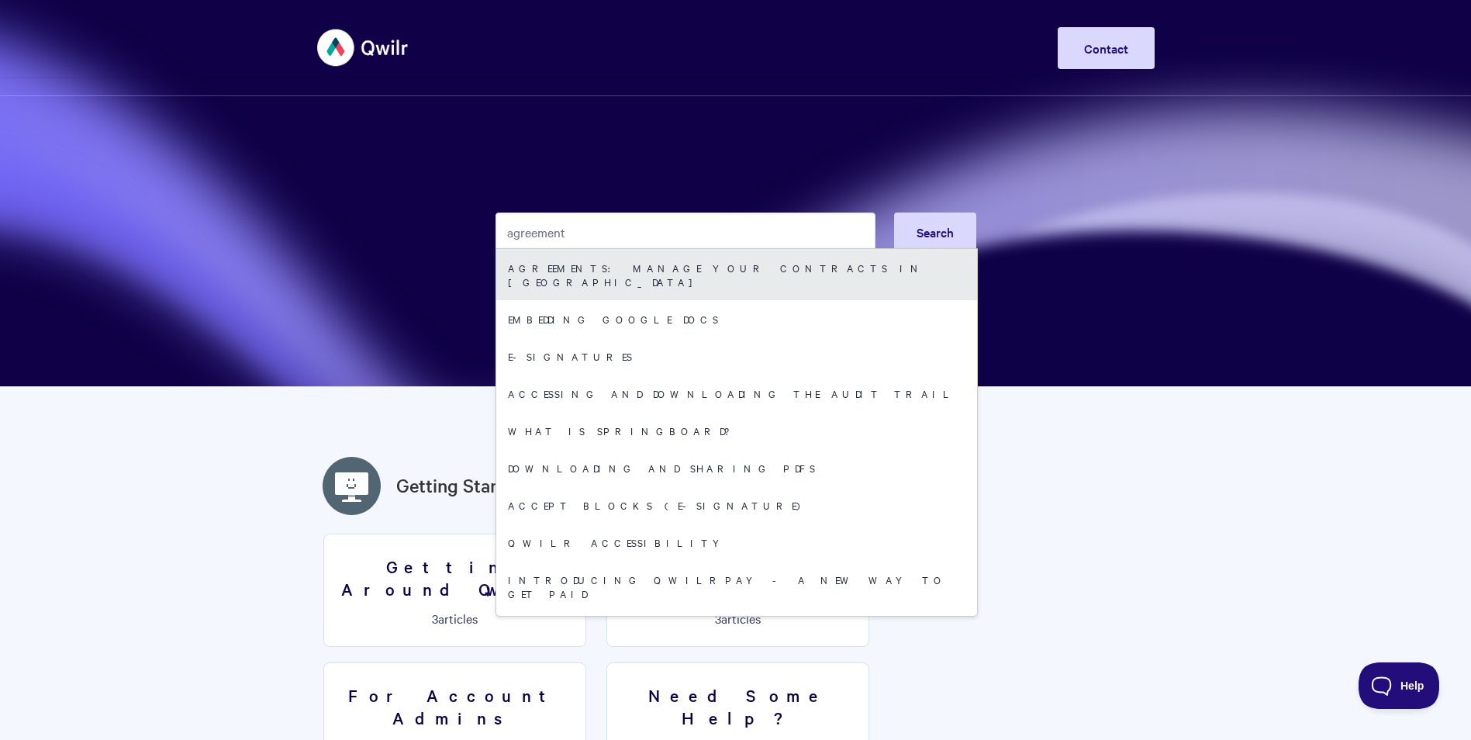 The width and height of the screenshot is (1471, 740). What do you see at coordinates (737, 430) in the screenshot?
I see `a: What is Springboard?` at bounding box center [737, 430].